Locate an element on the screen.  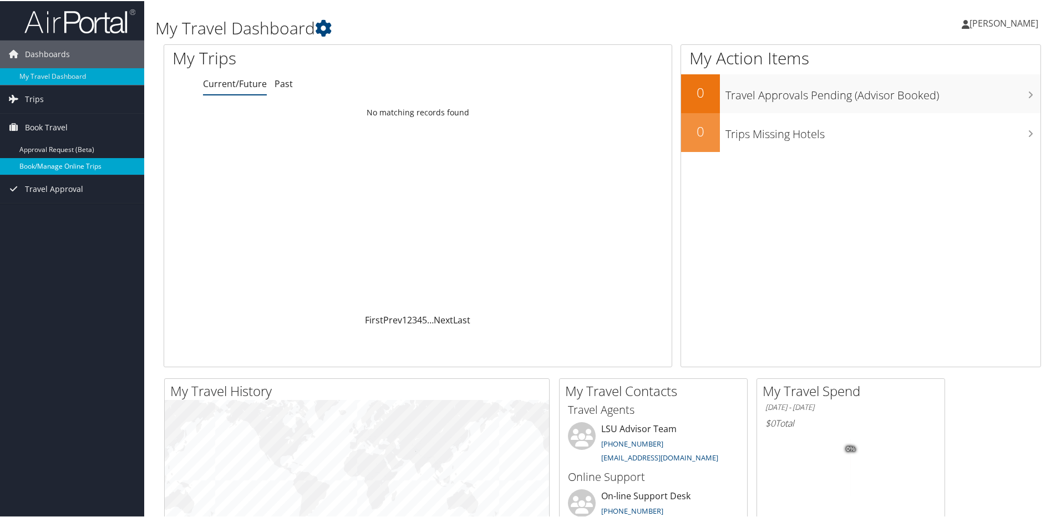
h1: My Action Items is located at coordinates (861, 57).